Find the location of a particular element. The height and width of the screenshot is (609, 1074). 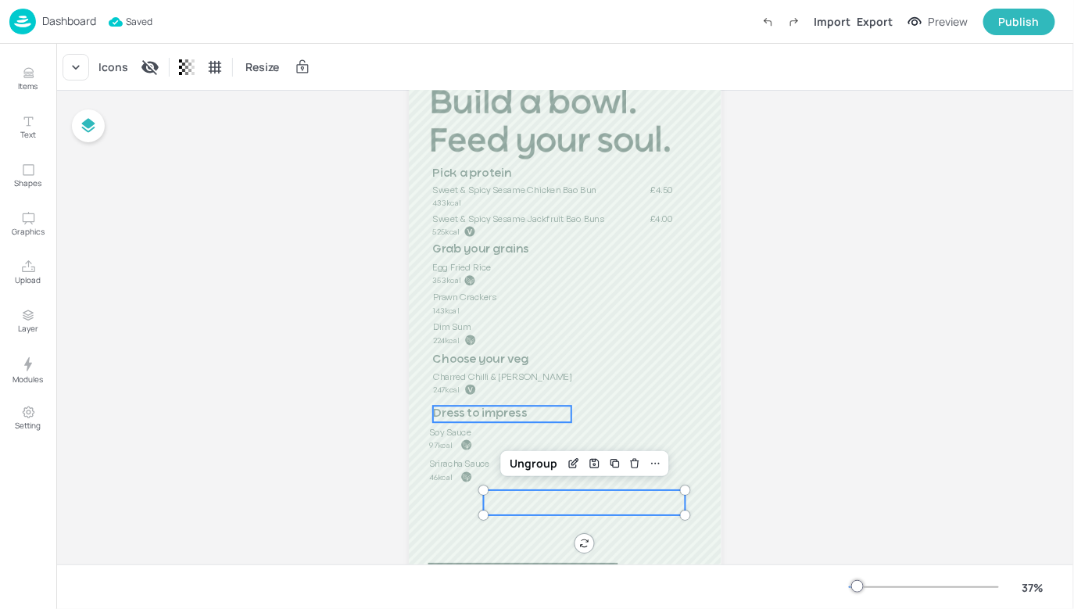

button: Preview is located at coordinates (938, 22).